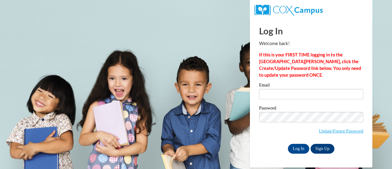 This screenshot has width=392, height=169. Describe the element at coordinates (311, 44) in the screenshot. I see `p: Welcome back!` at that location.